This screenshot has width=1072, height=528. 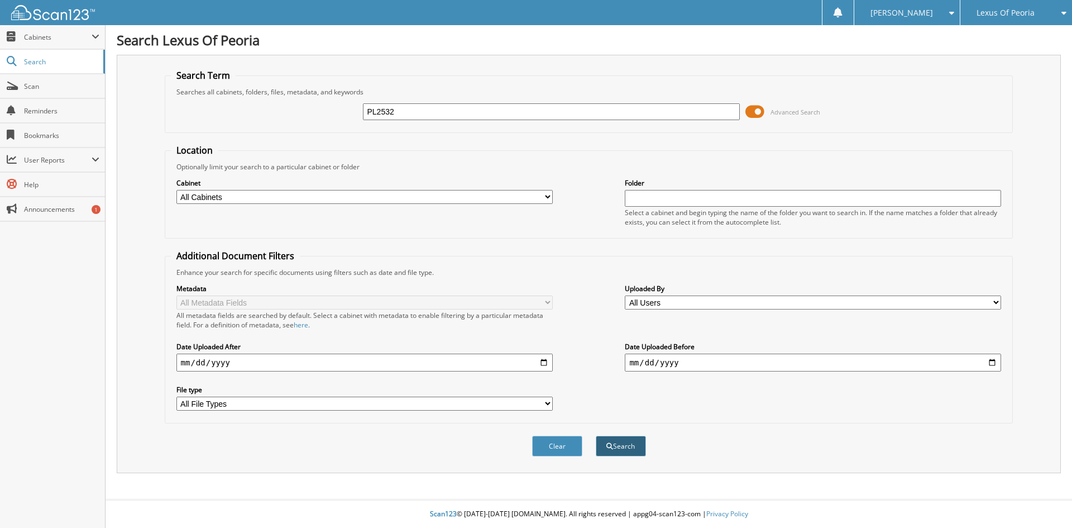 What do you see at coordinates (589, 92) in the screenshot?
I see `div: Searches all cabinets, folders, files, metadata, and keywords` at bounding box center [589, 92].